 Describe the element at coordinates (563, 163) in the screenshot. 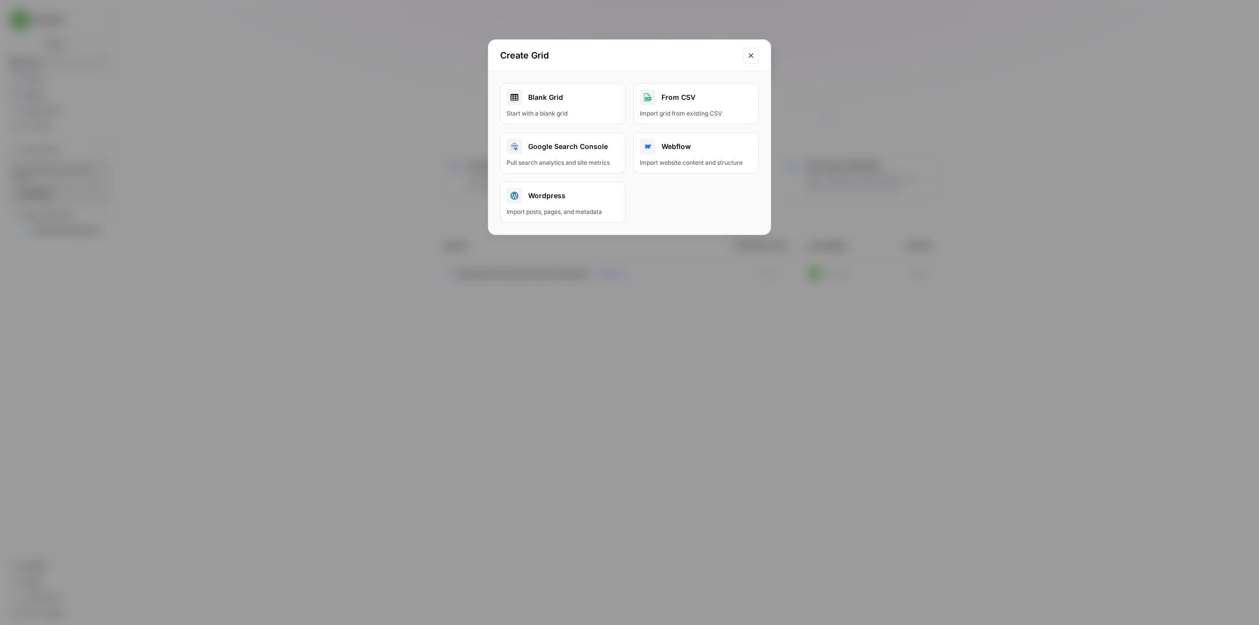

I see `div: Pull search analytics and site metrics` at that location.